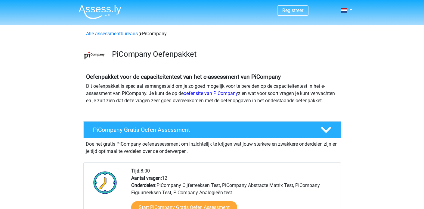 The width and height of the screenshot is (424, 209). Describe the element at coordinates (211, 93) in the screenshot. I see `a: oefensite van PiCompany` at that location.